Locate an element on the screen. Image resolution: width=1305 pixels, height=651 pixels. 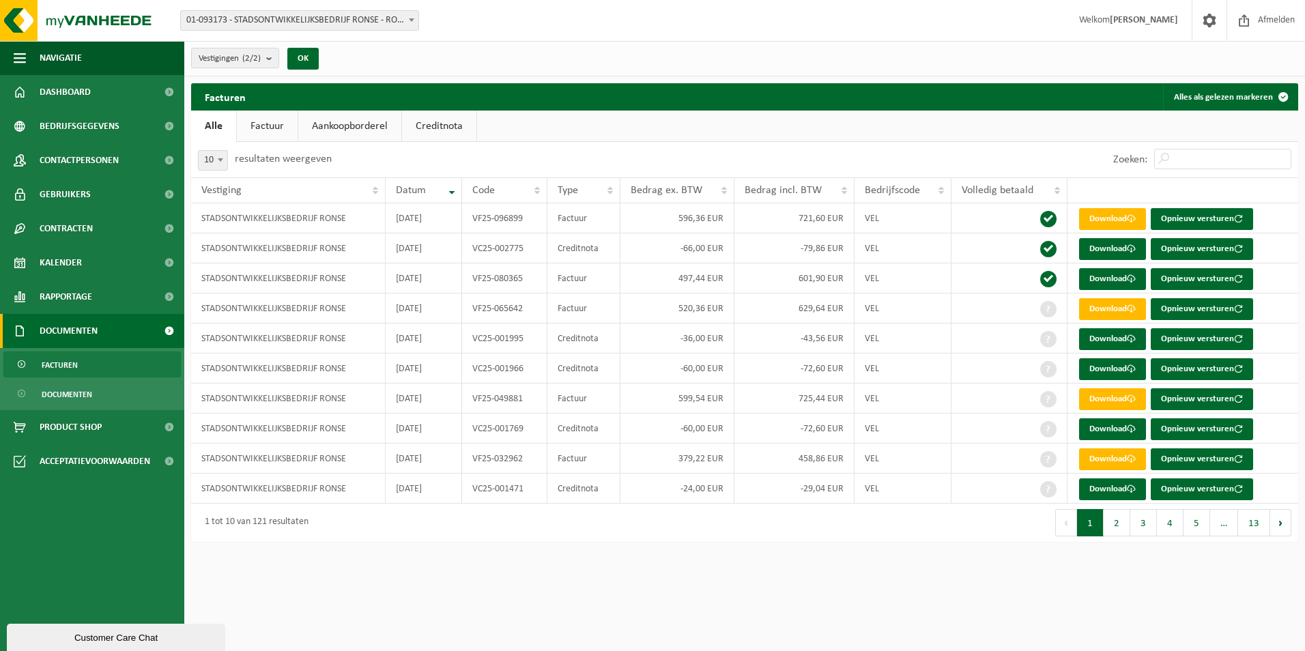
button: 5 is located at coordinates (1197, 523).